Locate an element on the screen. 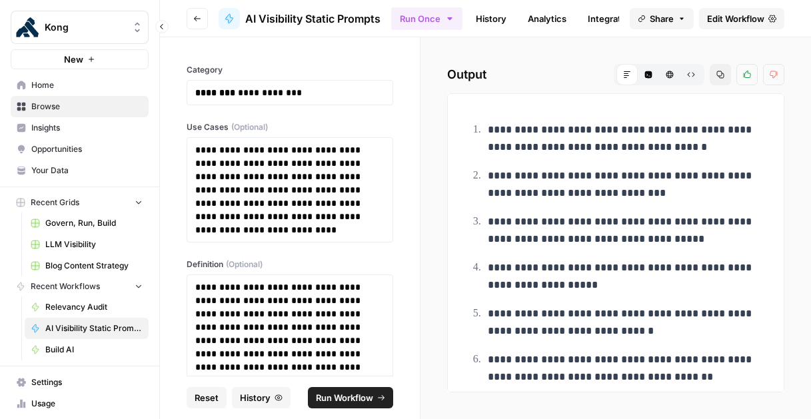 Image resolution: width=811 pixels, height=419 pixels. button: Recent Grids is located at coordinates (79, 202).